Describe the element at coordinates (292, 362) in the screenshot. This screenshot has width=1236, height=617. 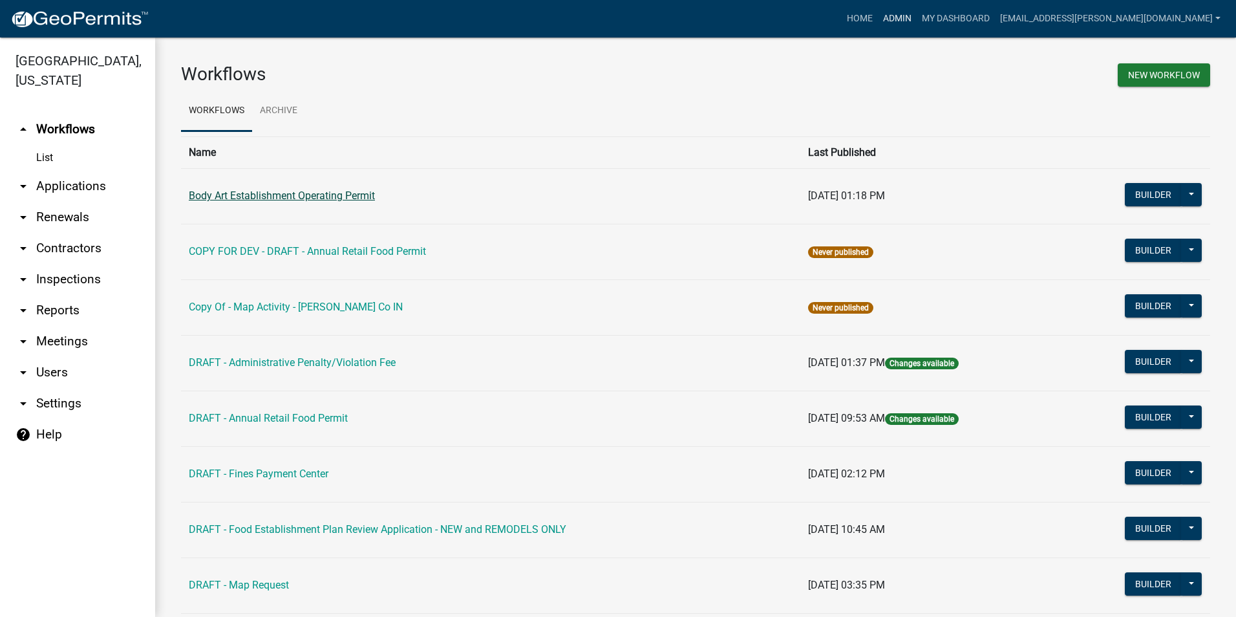
I see `a: DRAFT - Administrative Penalty/Violation Fee` at that location.